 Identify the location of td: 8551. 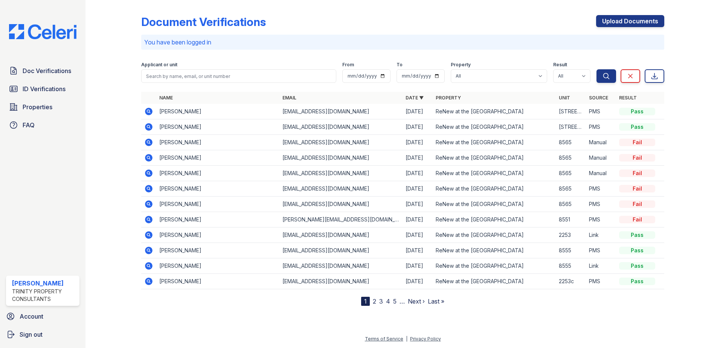
(571, 220).